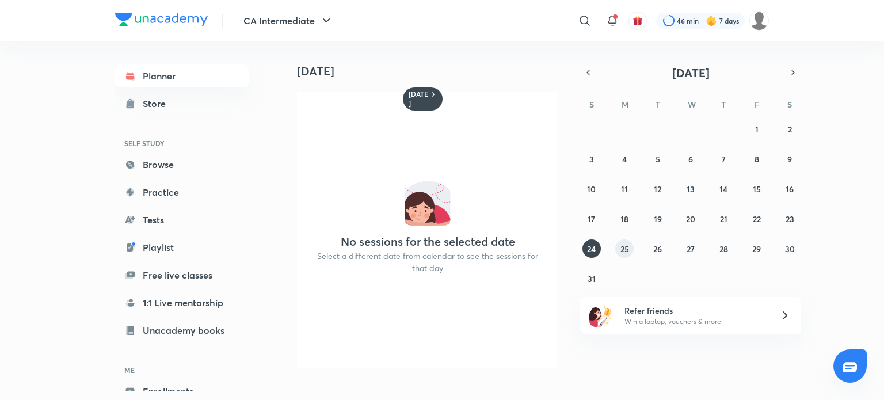 The image size is (884, 400). Describe the element at coordinates (658, 159) in the screenshot. I see `abbr: August 5, 2025` at that location.